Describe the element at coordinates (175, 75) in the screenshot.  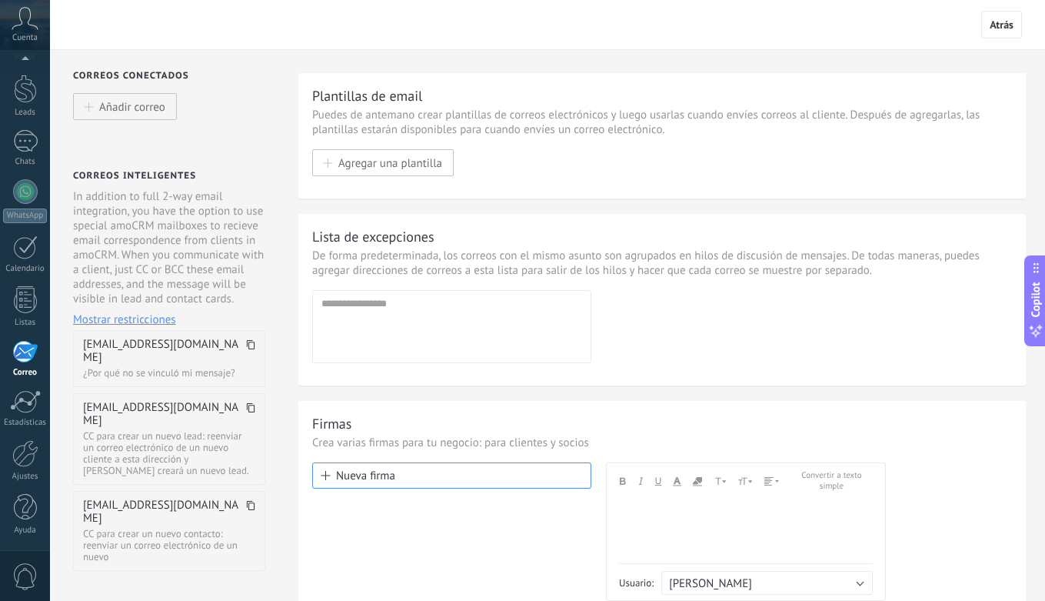
I see `div: Correos conectados` at that location.